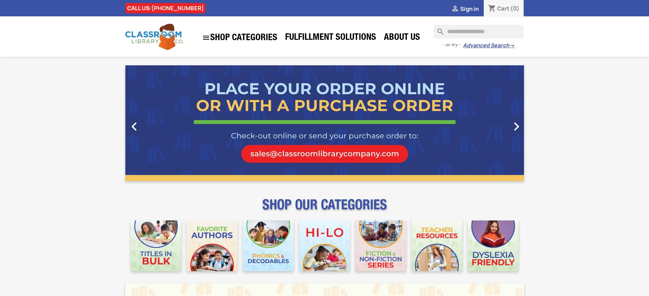 This screenshot has height=296, width=649. What do you see at coordinates (438, 29) in the screenshot?
I see `i: search` at bounding box center [438, 29].